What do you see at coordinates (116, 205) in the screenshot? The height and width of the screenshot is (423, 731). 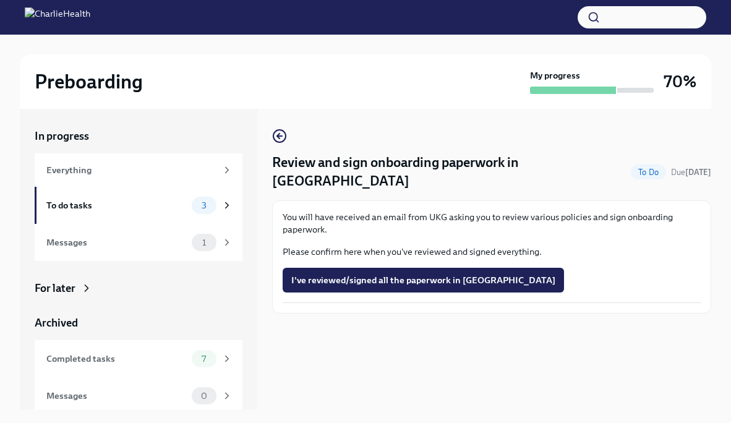 I see `div: To do tasks` at bounding box center [116, 205].